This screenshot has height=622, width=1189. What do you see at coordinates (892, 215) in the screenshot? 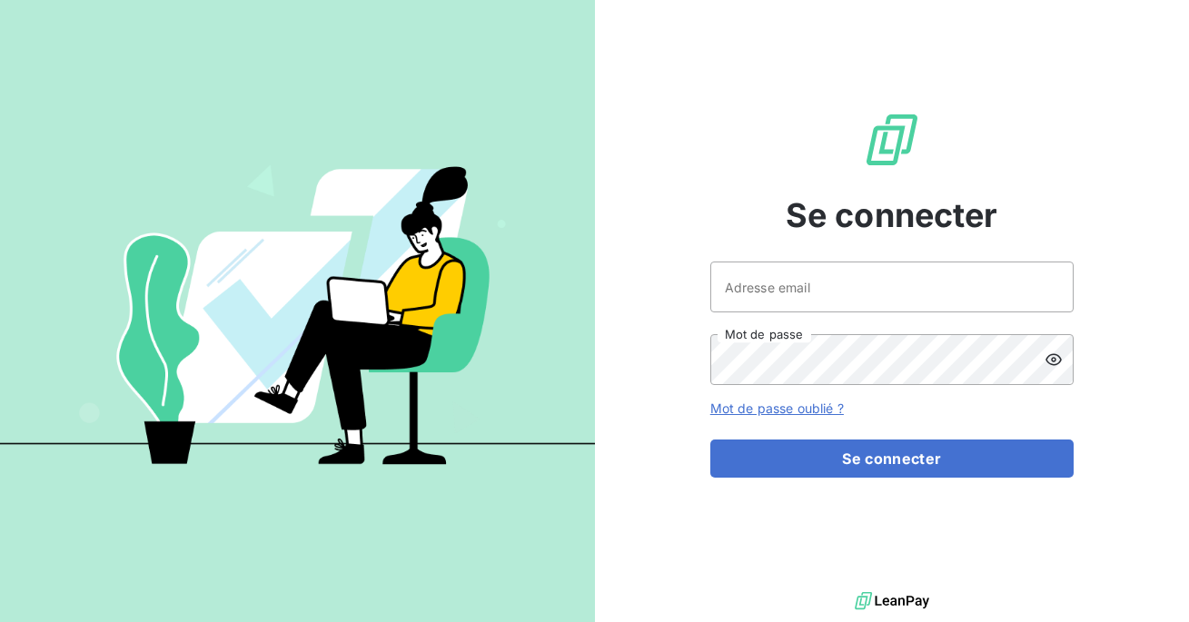
I see `span: Se connecter` at bounding box center [892, 215].